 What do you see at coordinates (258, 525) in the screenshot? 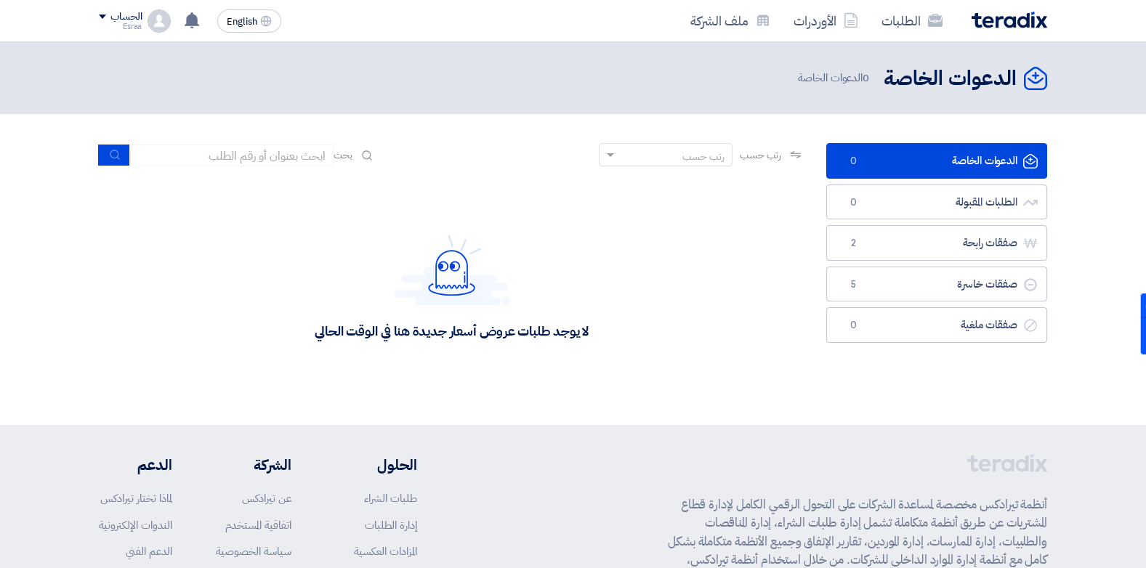
I see `a: اتفاقية المستخدم` at bounding box center [258, 525].